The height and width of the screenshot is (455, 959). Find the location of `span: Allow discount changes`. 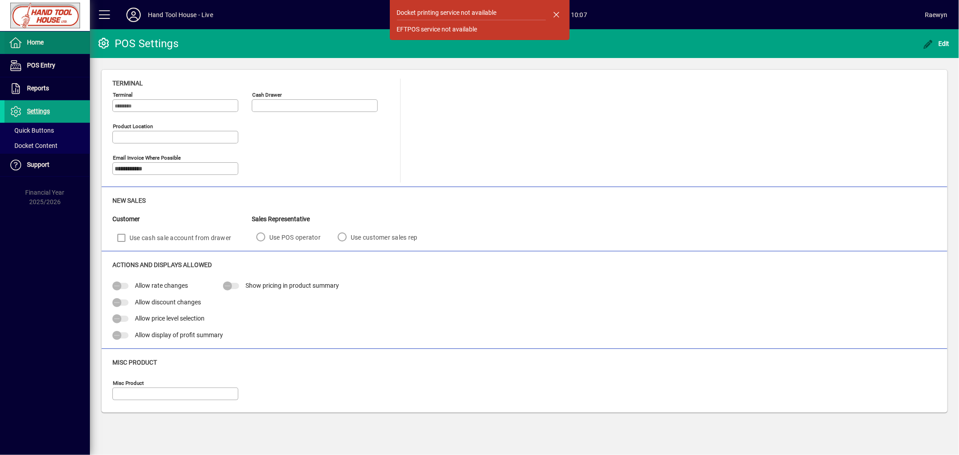

span: Allow discount changes is located at coordinates (168, 302).